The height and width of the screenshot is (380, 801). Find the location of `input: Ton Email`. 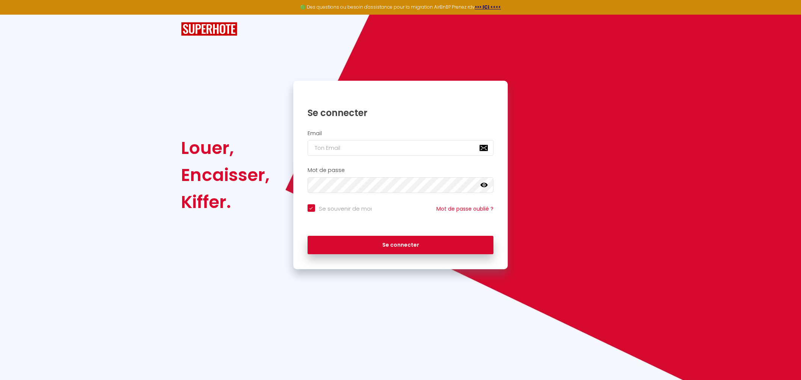

input: Ton Email is located at coordinates (401, 148).